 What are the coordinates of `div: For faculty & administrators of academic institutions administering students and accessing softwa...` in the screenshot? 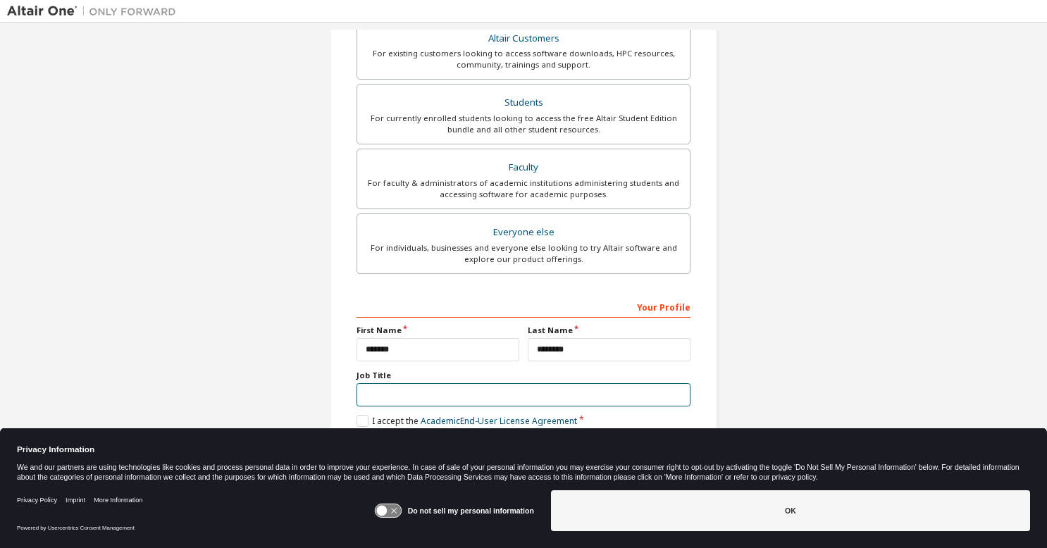 It's located at (524, 189).